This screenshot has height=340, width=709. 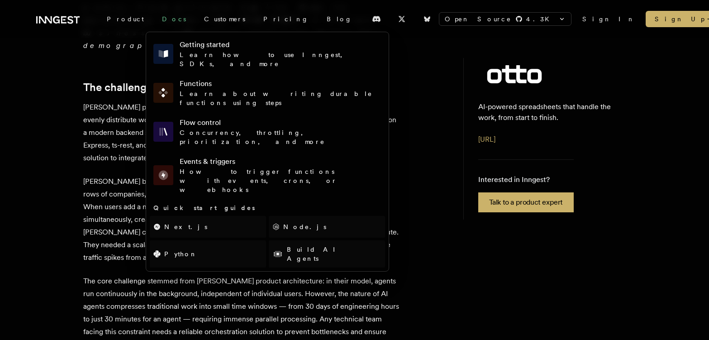 What do you see at coordinates (280, 161) in the screenshot?
I see `h4: Events & triggers` at bounding box center [280, 161].